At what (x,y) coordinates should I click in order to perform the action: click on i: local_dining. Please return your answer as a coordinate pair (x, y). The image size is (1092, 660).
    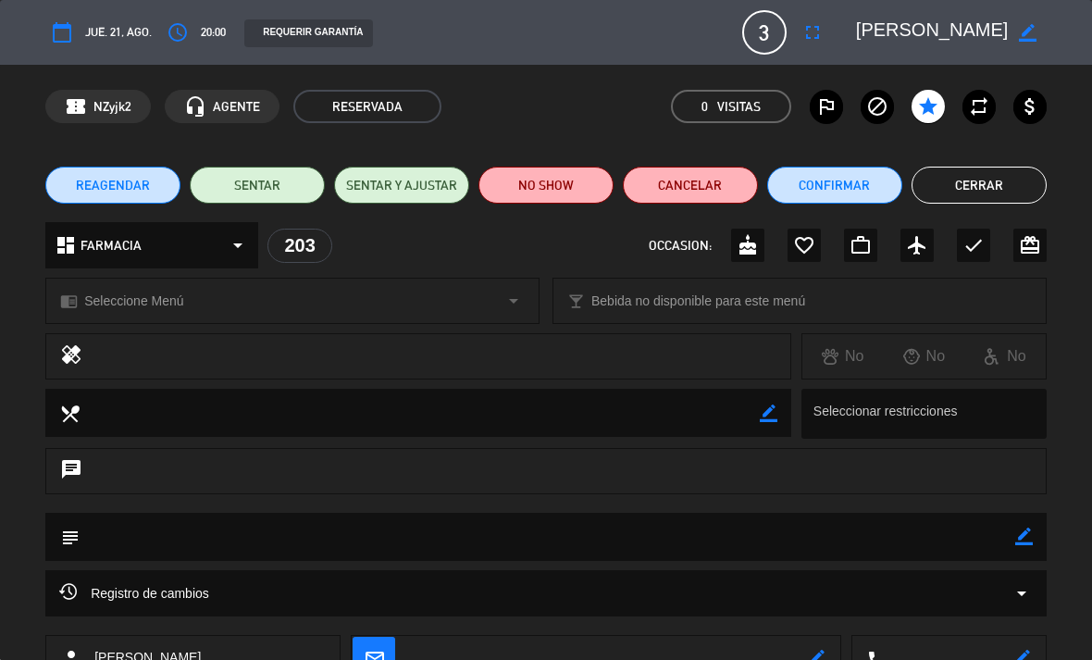
    Looking at the image, I should click on (69, 413).